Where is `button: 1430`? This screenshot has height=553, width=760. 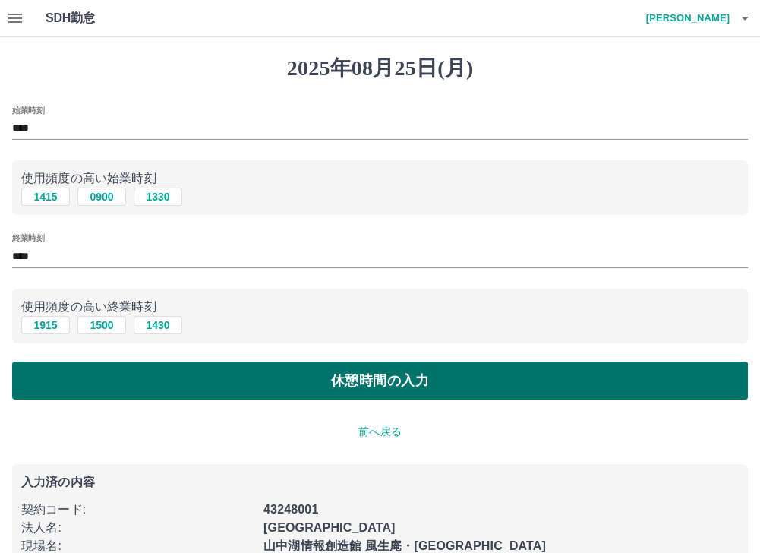 button: 1430 is located at coordinates (158, 325).